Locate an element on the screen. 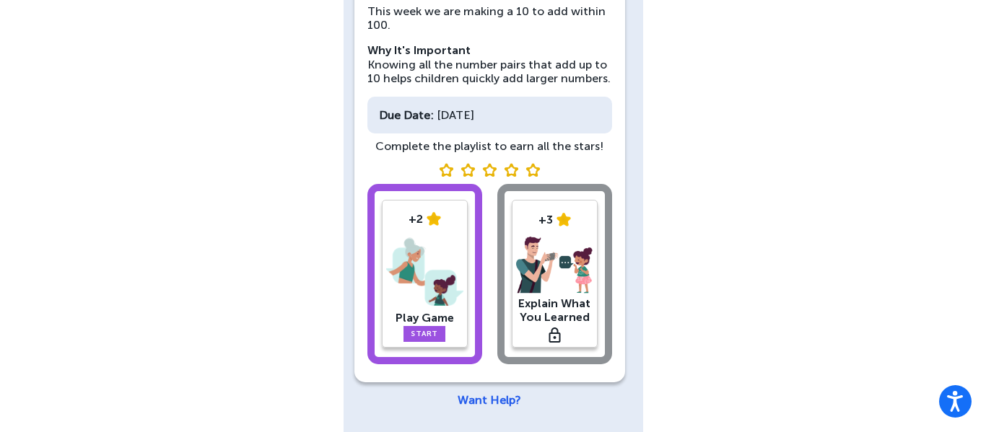 Image resolution: width=986 pixels, height=432 pixels. img: lock.svg is located at coordinates (554, 335).